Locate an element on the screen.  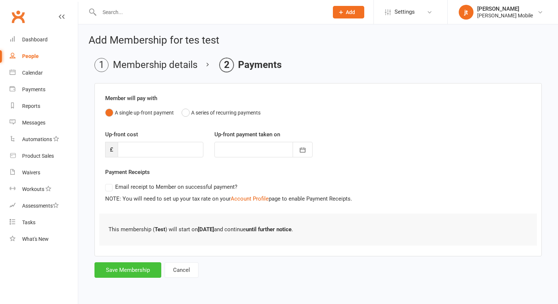
div: Reports is located at coordinates (31, 106).